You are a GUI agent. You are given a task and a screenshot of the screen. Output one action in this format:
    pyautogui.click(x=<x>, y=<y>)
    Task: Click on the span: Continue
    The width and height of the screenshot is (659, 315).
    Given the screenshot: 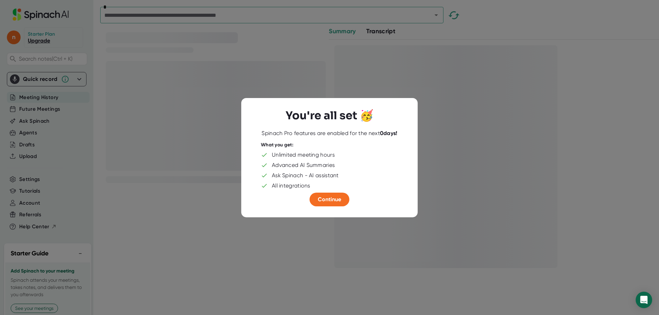 What is the action you would take?
    pyautogui.click(x=329, y=199)
    